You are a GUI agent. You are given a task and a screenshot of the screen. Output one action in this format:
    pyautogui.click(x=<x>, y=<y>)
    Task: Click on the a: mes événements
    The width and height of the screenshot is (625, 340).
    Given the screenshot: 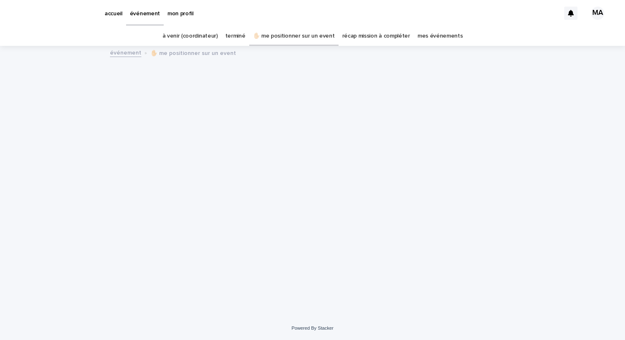 What is the action you would take?
    pyautogui.click(x=440, y=36)
    